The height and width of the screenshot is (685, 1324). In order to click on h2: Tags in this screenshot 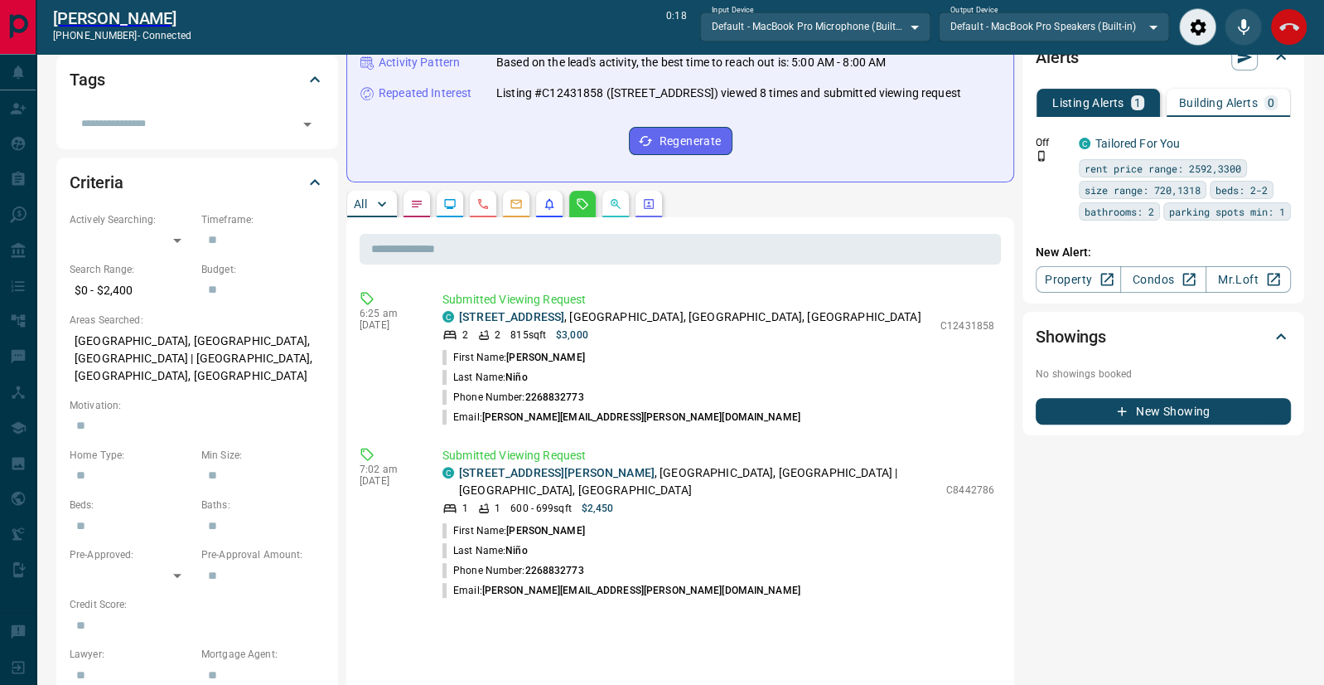, I will do `click(87, 80)`.